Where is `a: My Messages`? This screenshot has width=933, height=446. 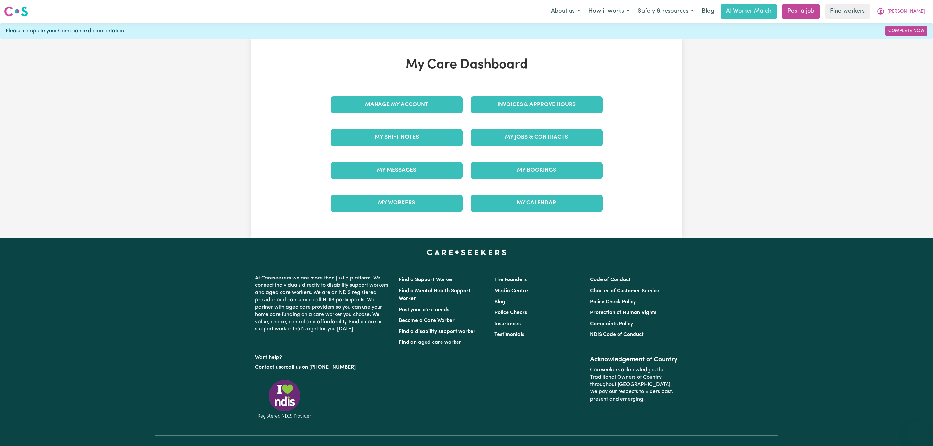
a: My Messages is located at coordinates (397, 170).